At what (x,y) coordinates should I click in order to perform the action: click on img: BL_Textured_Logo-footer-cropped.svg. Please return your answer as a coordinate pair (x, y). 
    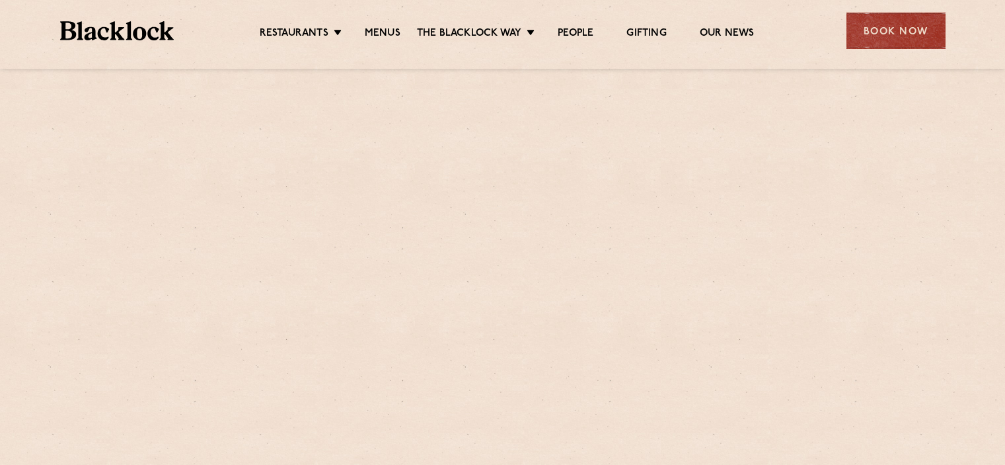
    Looking at the image, I should click on (117, 30).